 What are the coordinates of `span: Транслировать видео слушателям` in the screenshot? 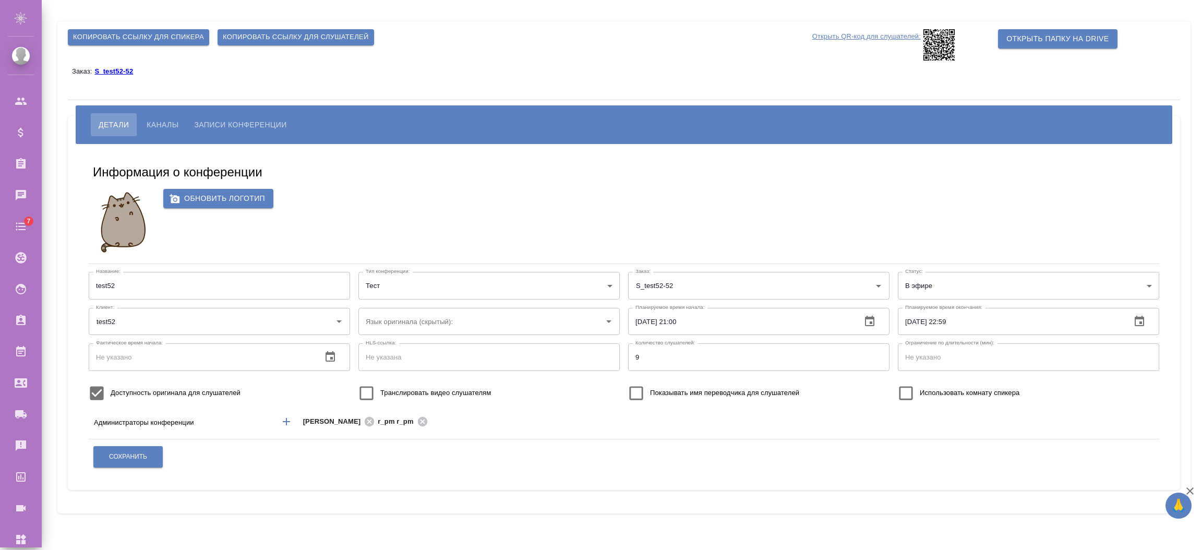 It's located at (436, 393).